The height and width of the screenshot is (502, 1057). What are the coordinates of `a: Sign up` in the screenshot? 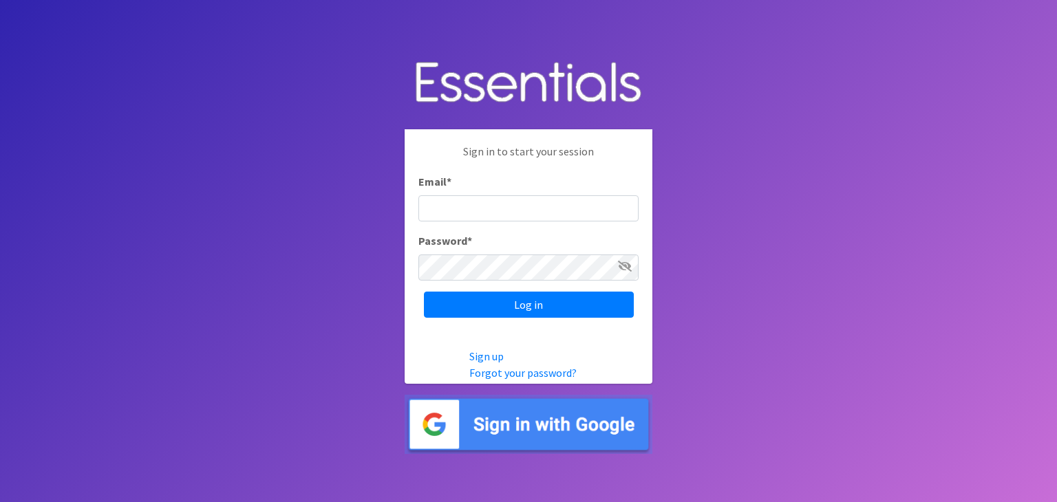 It's located at (487, 357).